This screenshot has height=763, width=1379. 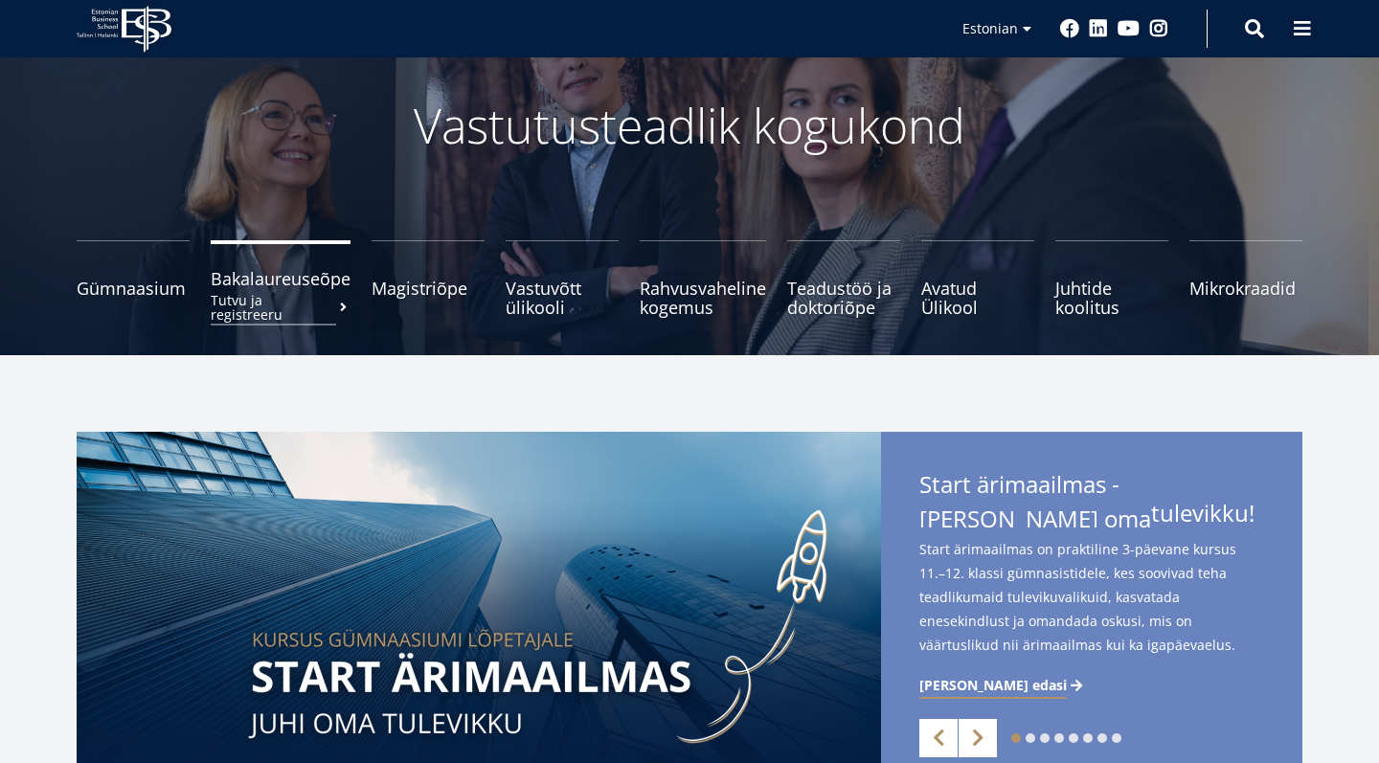 What do you see at coordinates (1246, 279) in the screenshot?
I see `a: Mikrokraadid` at bounding box center [1246, 279].